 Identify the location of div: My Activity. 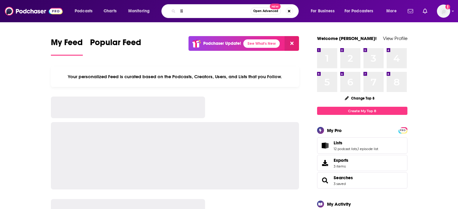
(339, 204).